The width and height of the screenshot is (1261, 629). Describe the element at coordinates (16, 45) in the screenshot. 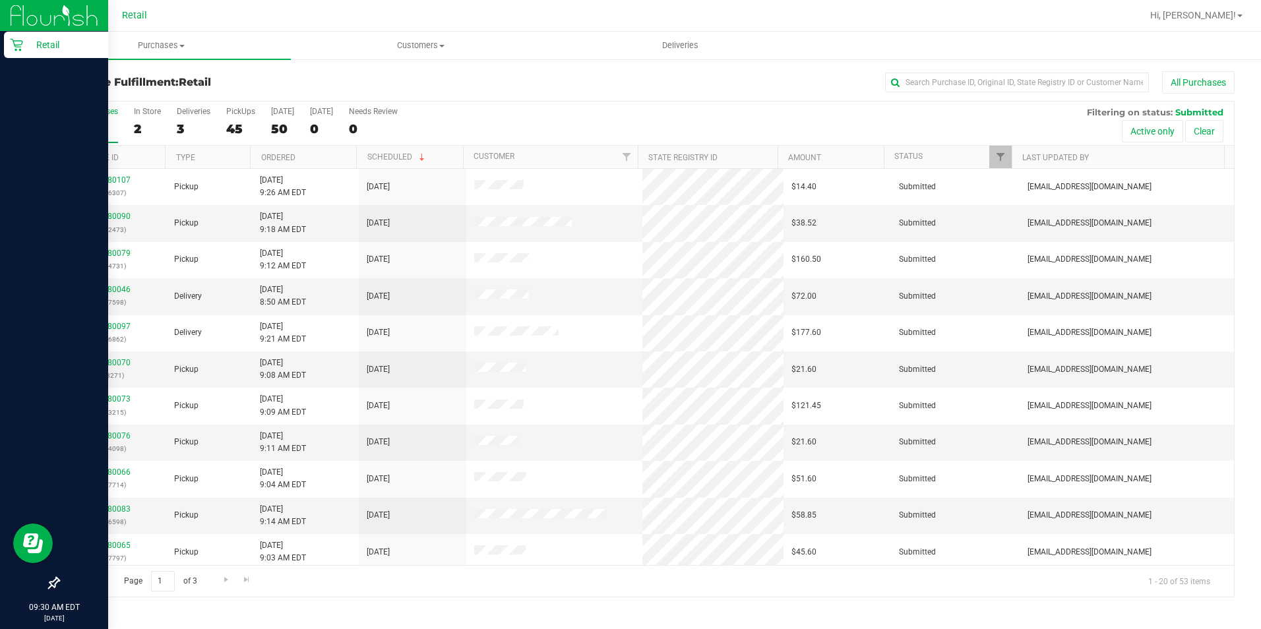

I see `inline-svg: Retail` at that location.